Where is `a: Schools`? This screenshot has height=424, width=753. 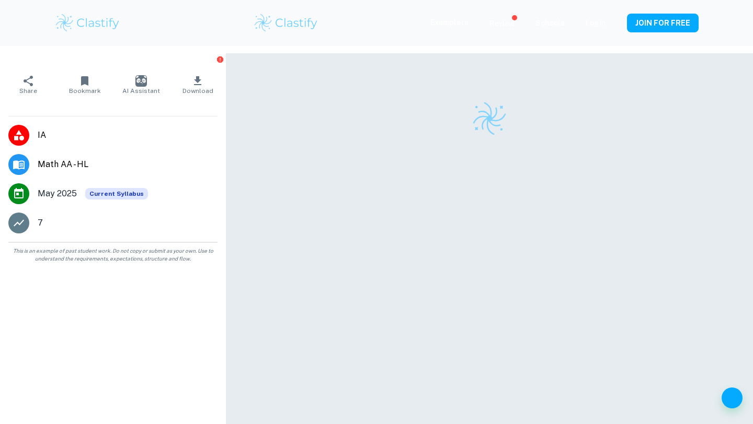
a: Schools is located at coordinates (550, 23).